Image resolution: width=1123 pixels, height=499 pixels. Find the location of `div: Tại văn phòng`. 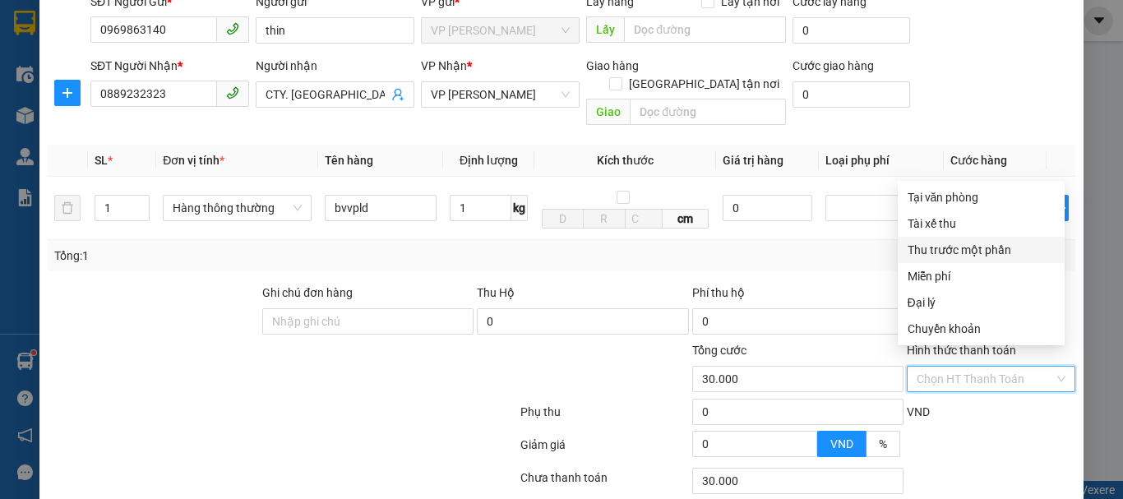

div: Tại văn phòng is located at coordinates (981, 197).